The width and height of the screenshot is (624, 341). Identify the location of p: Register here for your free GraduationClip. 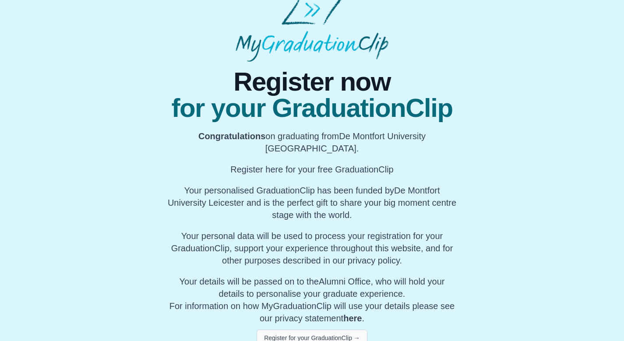
(312, 170).